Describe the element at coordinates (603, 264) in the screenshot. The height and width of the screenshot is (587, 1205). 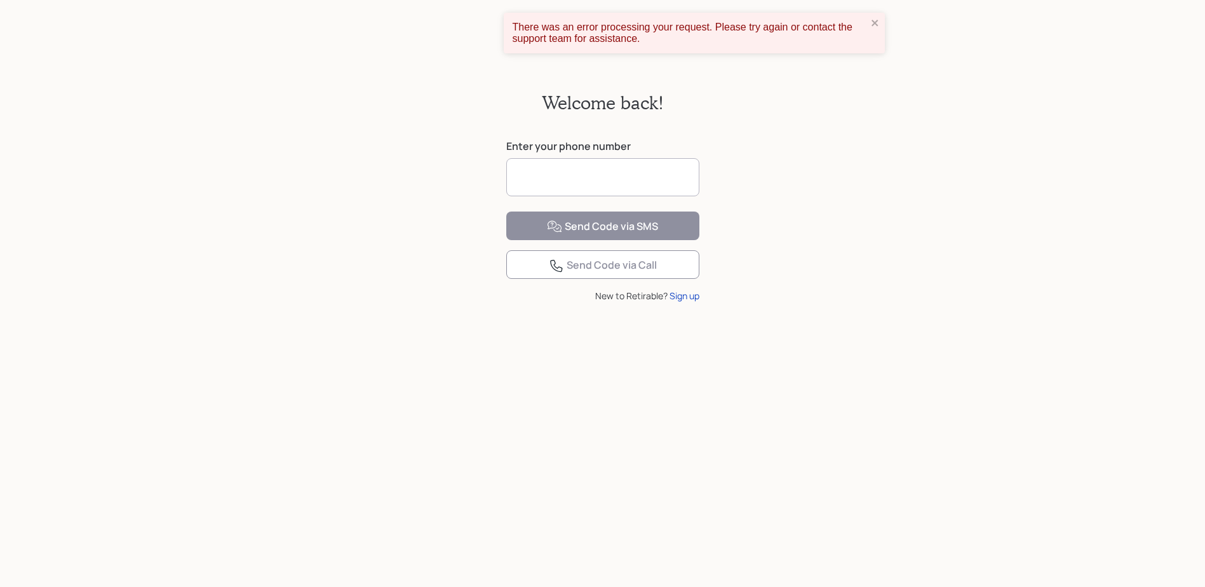
I see `button: Send Code via Call` at that location.